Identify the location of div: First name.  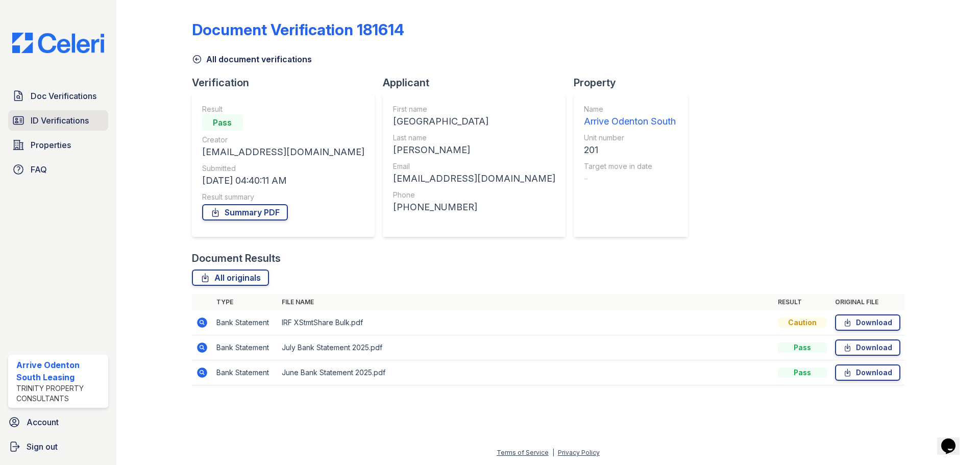
(474, 109).